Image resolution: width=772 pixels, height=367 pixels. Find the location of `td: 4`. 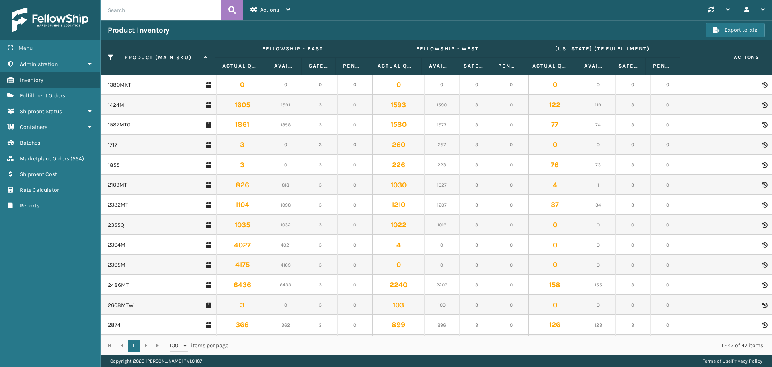

td: 4 is located at coordinates (555, 185).